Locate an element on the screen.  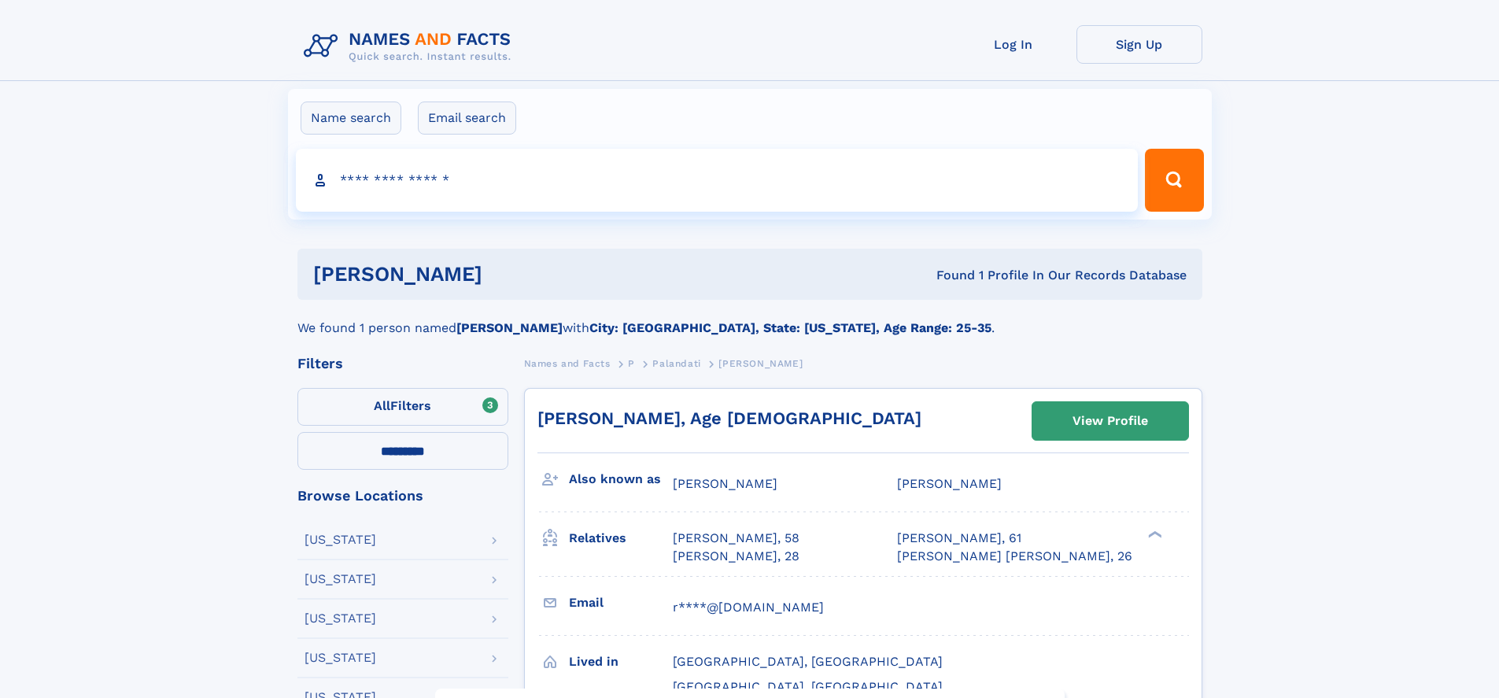
span: All is located at coordinates (382, 405).